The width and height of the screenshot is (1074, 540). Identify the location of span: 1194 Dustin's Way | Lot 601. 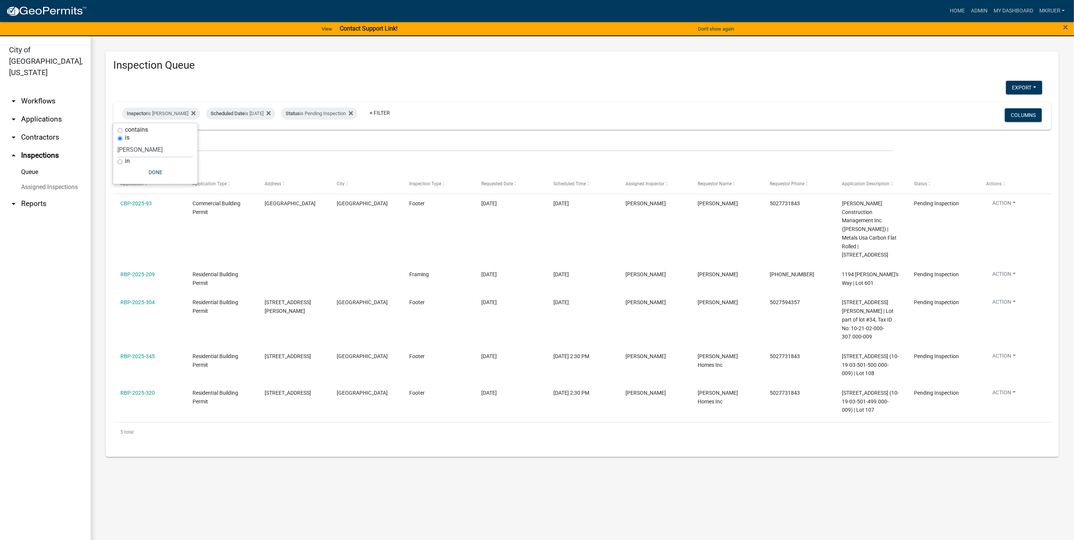
(870, 279).